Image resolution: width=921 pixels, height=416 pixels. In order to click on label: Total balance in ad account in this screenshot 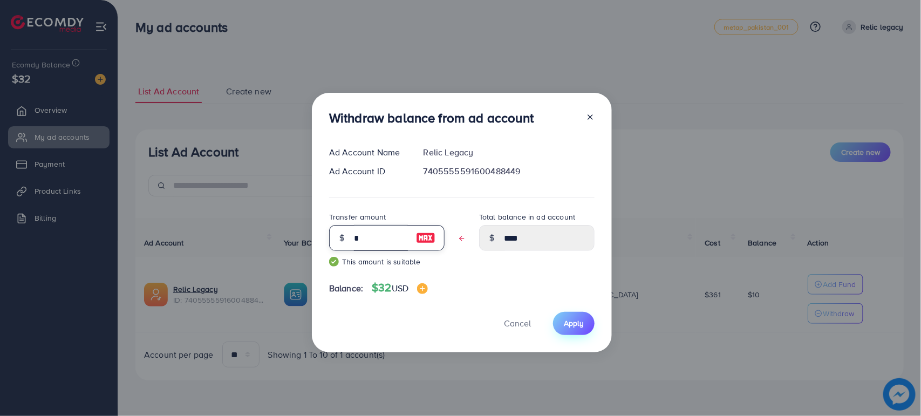, I will do `click(527, 217)`.